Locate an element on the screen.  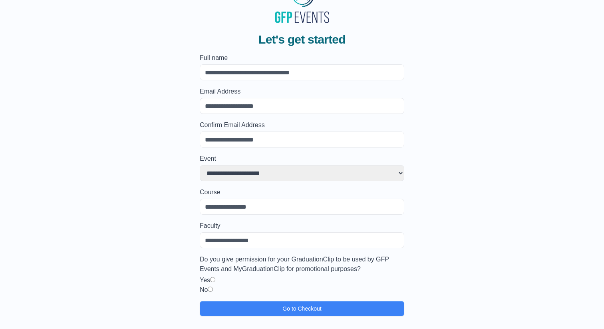
label: Faculty is located at coordinates (302, 226).